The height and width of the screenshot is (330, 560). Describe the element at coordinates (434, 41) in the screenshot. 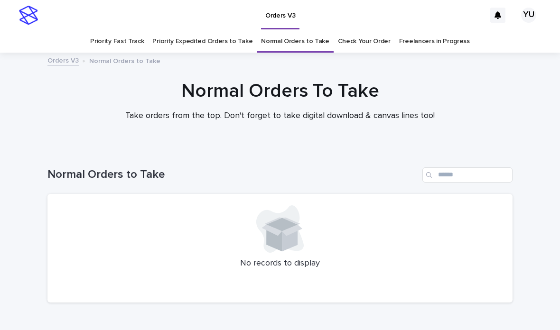

I see `a: Freelancers in Progress` at that location.